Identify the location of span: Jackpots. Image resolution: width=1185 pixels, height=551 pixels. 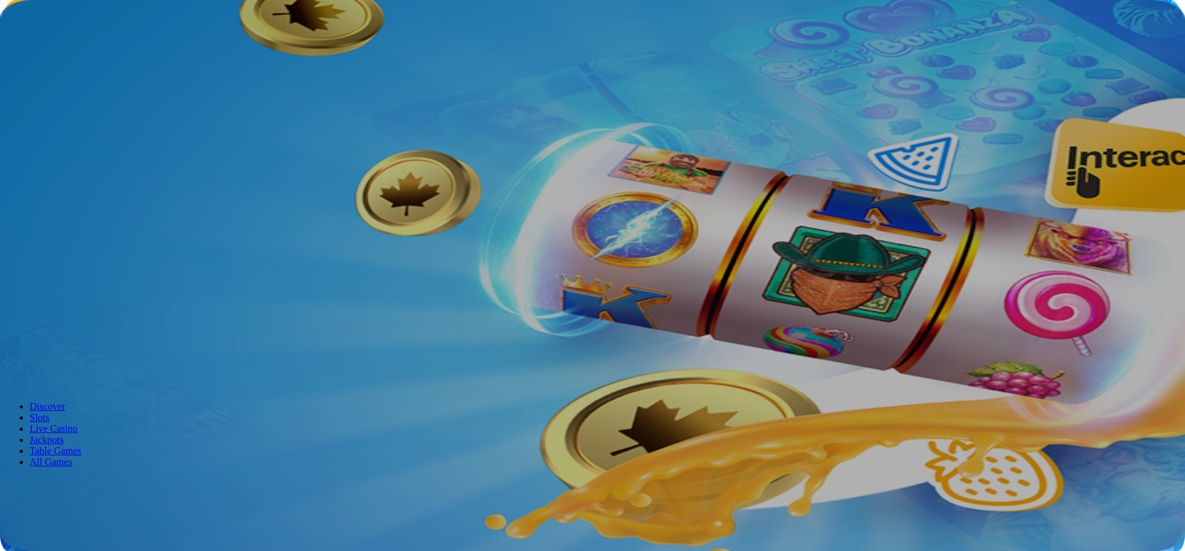
(46, 440).